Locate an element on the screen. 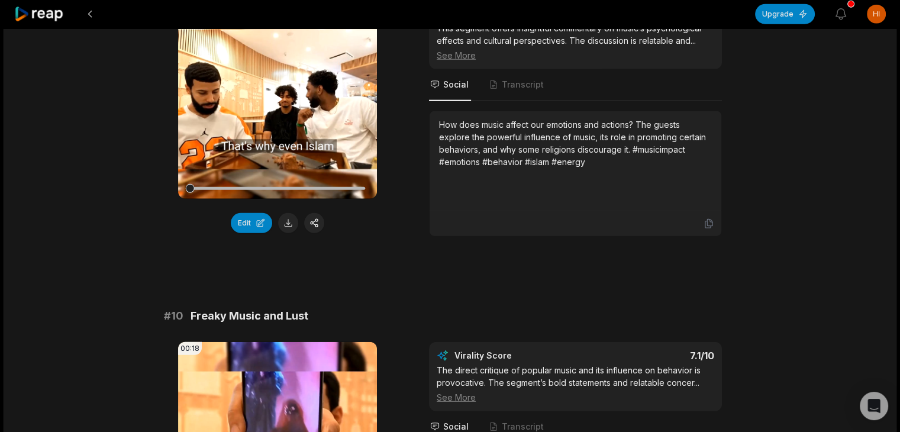 The image size is (900, 432). button: Upgrade is located at coordinates (785, 14).